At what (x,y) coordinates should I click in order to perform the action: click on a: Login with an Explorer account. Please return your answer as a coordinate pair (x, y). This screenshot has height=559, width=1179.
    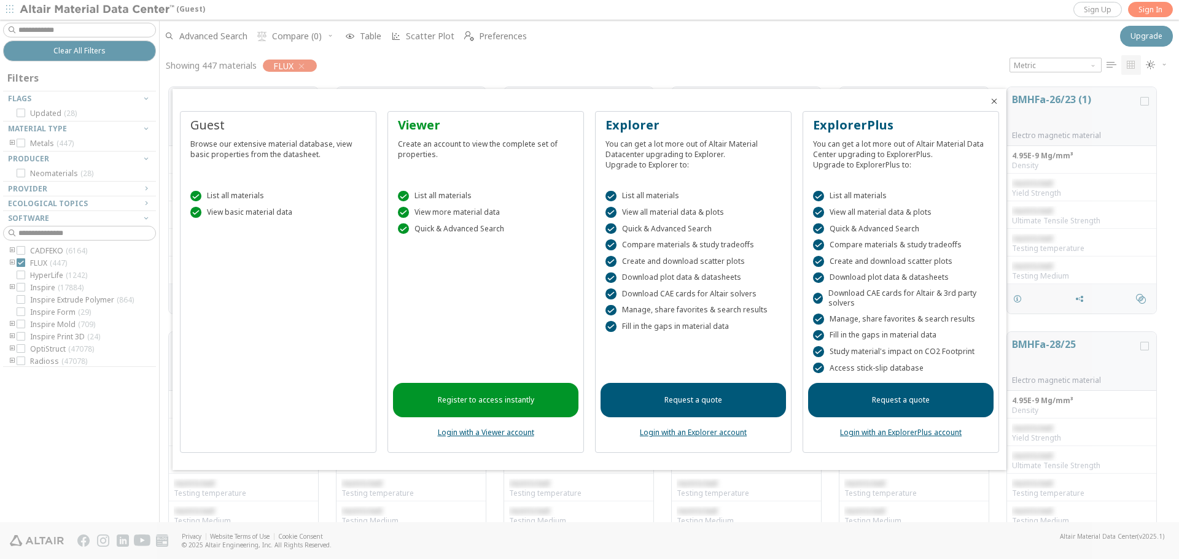
    Looking at the image, I should click on (693, 432).